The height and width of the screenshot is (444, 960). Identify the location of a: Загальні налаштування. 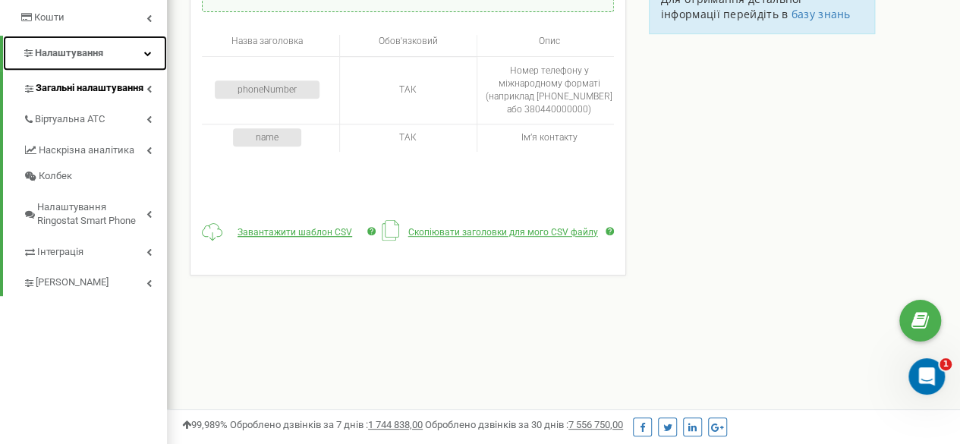
(95, 86).